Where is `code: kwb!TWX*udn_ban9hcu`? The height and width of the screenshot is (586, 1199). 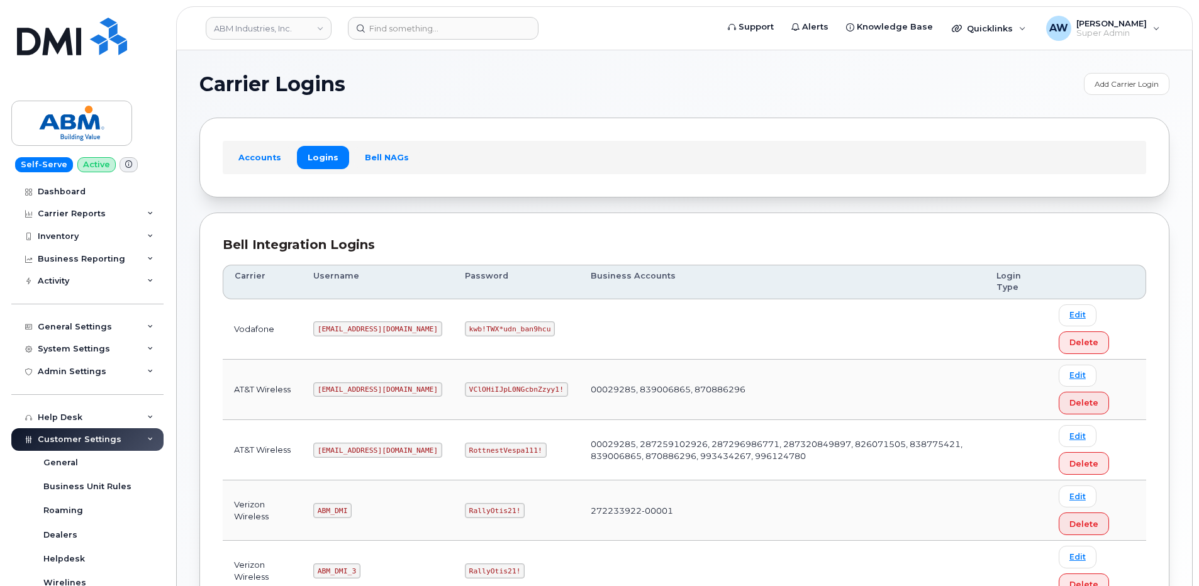 code: kwb!TWX*udn_ban9hcu is located at coordinates (509, 329).